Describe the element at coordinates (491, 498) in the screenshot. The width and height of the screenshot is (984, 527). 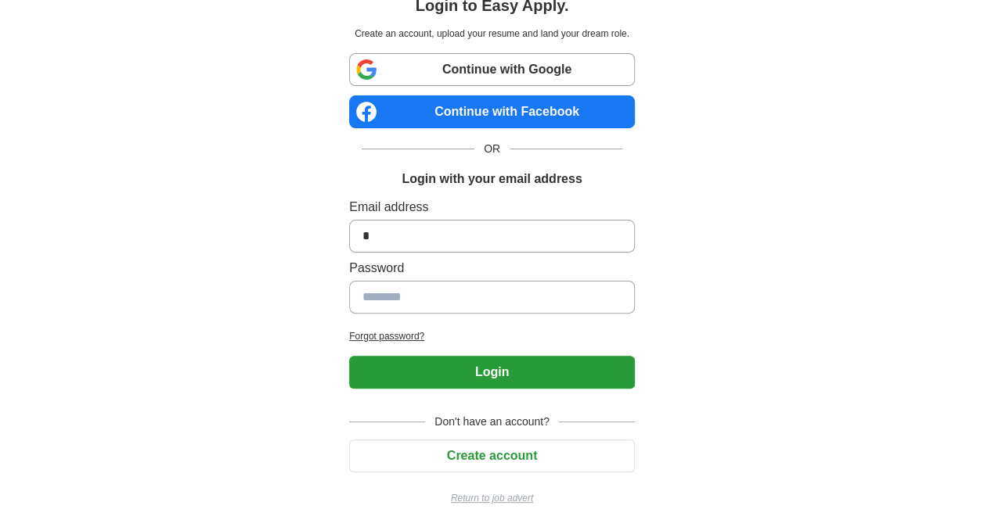
I see `a: Return to job advert` at that location.